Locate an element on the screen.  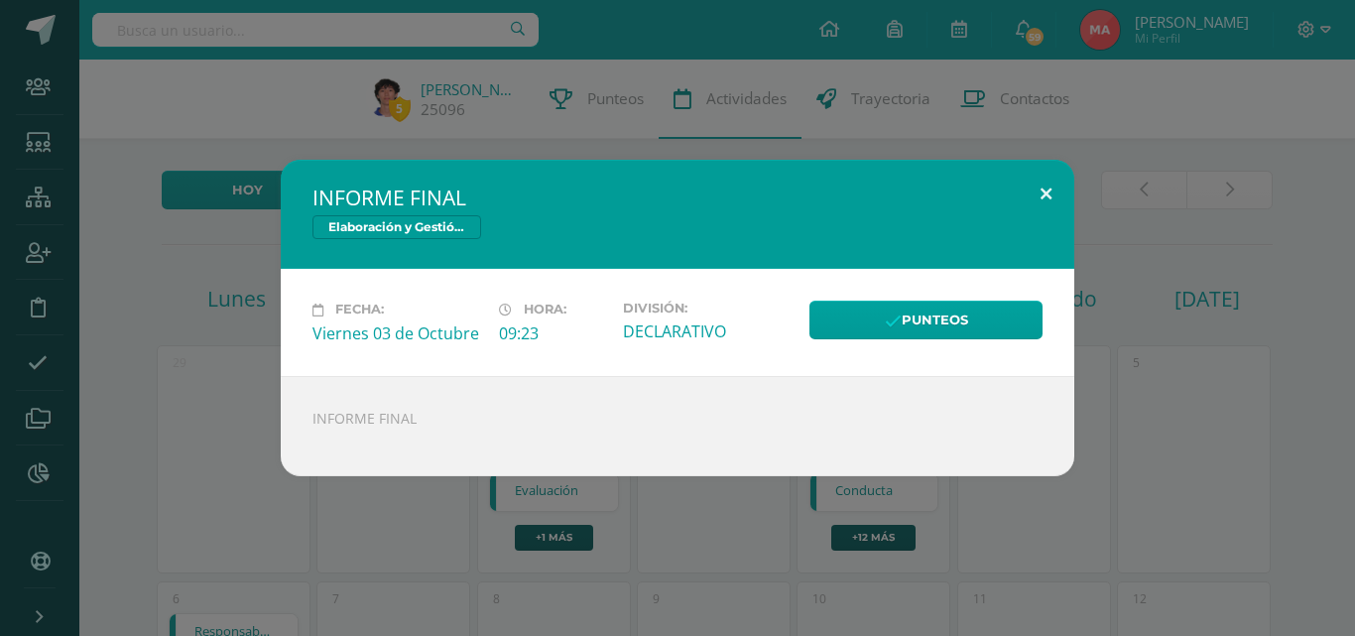
button: Close (Esc) is located at coordinates (1046, 193).